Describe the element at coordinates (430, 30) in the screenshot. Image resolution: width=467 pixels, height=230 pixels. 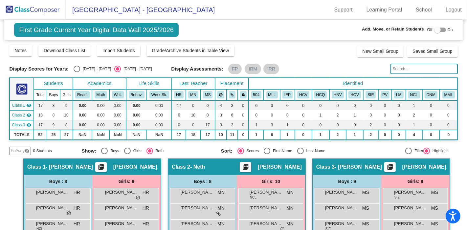
I see `span: Off` at that location.